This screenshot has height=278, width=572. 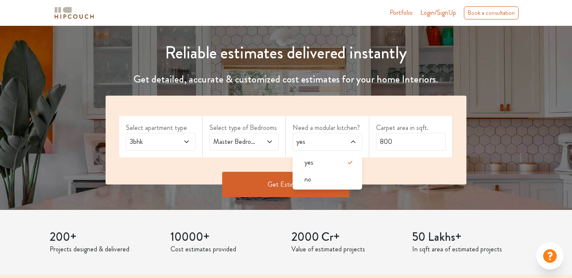 What do you see at coordinates (286, 53) in the screenshot?
I see `h1: Reliable estimates delivered instantly` at bounding box center [286, 53].